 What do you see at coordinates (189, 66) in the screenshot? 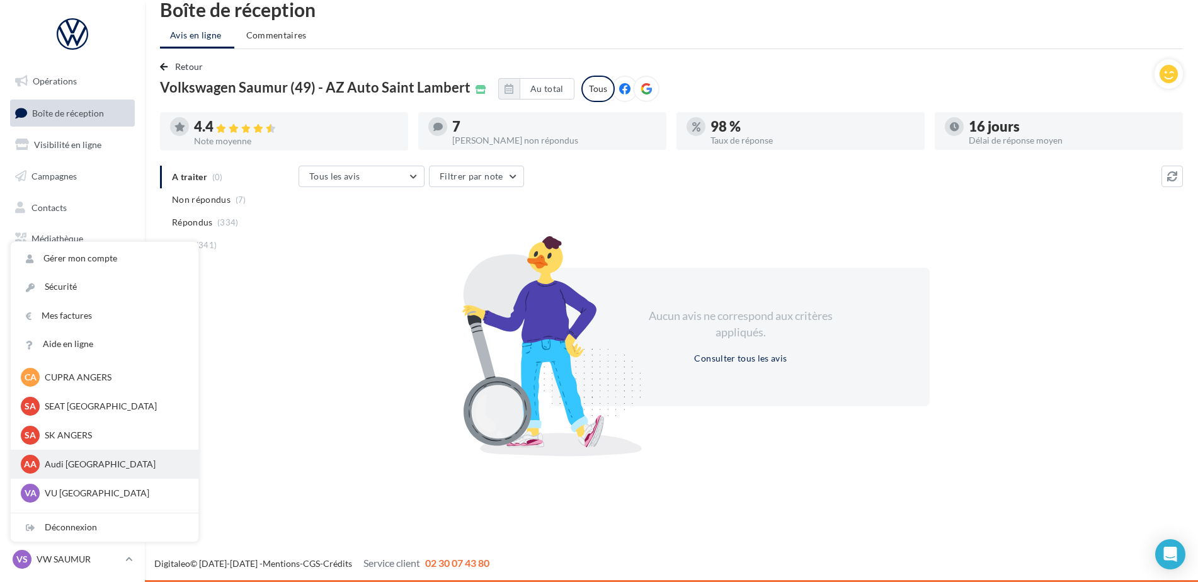
I see `span: Retour` at bounding box center [189, 66].